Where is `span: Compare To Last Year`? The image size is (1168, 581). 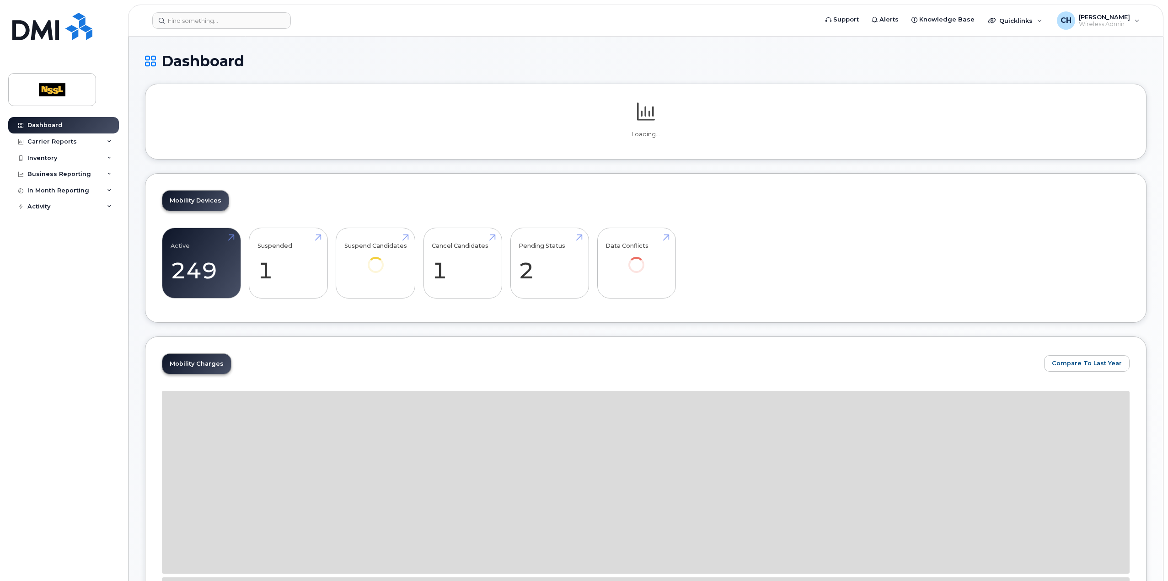 span: Compare To Last Year is located at coordinates (1086, 363).